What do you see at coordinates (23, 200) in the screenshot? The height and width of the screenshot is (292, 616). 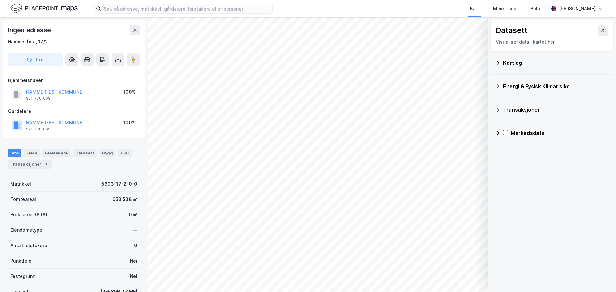 I see `div: Tomteareal` at bounding box center [23, 200].